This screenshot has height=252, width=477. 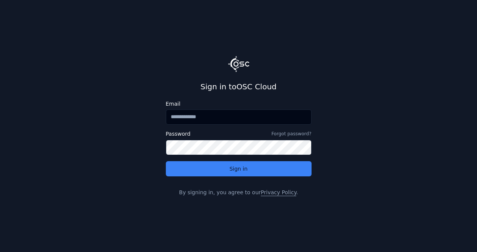 I want to click on a: Privacy Policy, so click(x=278, y=192).